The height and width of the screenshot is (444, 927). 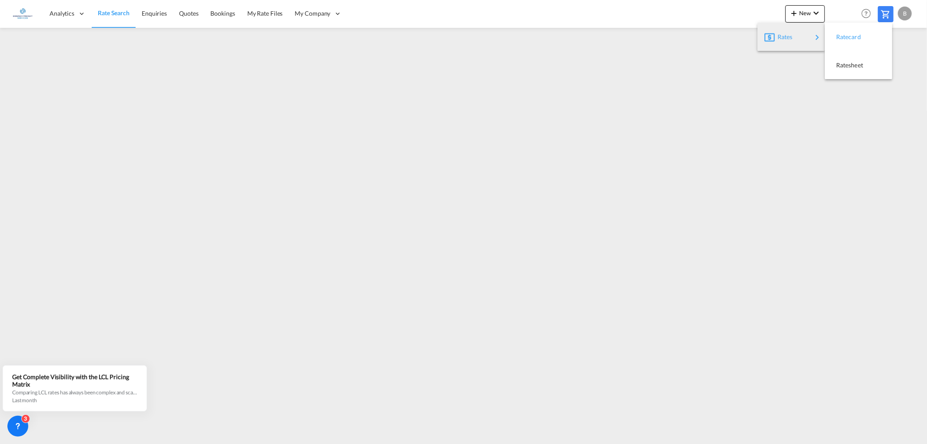 What do you see at coordinates (858, 65) in the screenshot?
I see `div: Ratesheet` at bounding box center [858, 65].